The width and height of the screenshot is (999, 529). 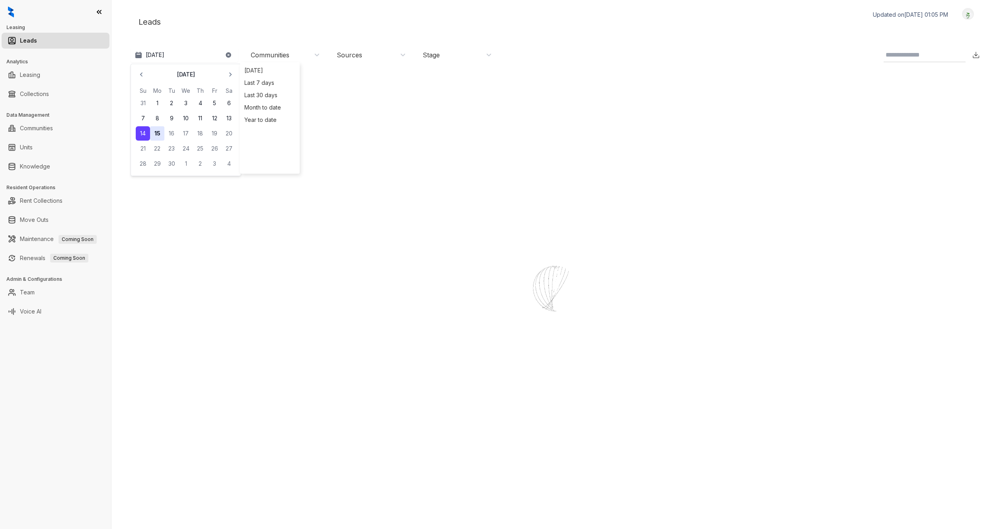 I want to click on button: 6, so click(x=229, y=103).